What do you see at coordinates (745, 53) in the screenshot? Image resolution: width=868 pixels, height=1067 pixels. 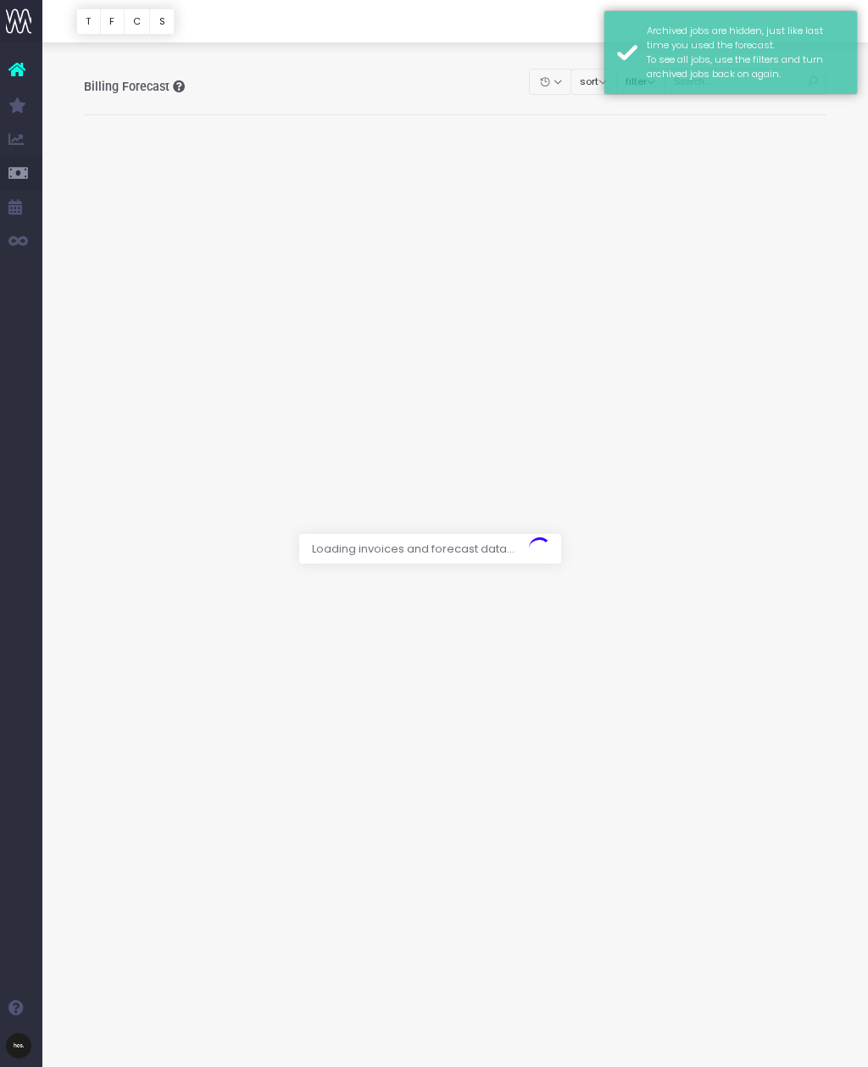 I see `div: Archived jobs are hidden, just like last time you used the forecast. To see all jobs, use the fil...` at bounding box center [745, 53].